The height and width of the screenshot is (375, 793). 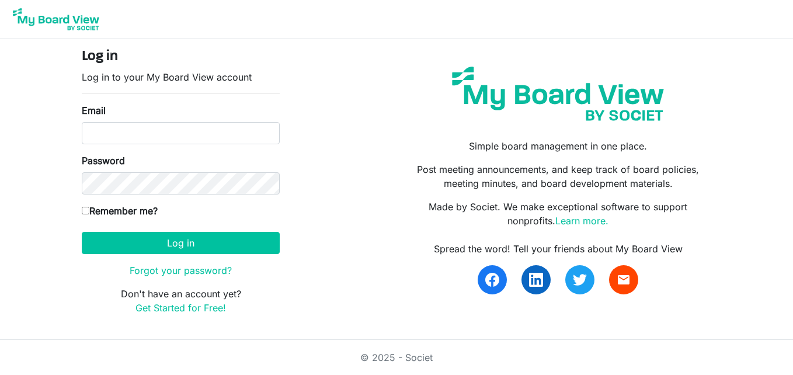 What do you see at coordinates (558, 93) in the screenshot?
I see `img: my-board-view-societ.svg` at bounding box center [558, 93].